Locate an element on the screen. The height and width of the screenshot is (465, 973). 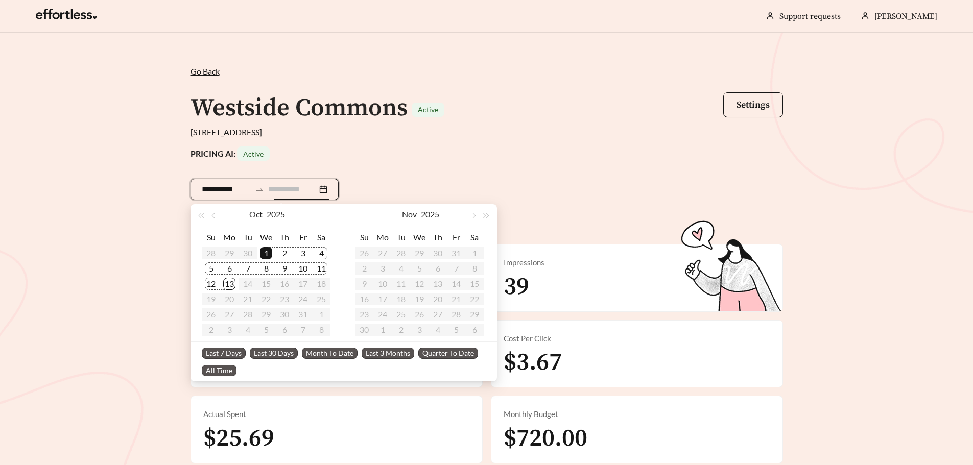
a: Support requests is located at coordinates (810, 16).